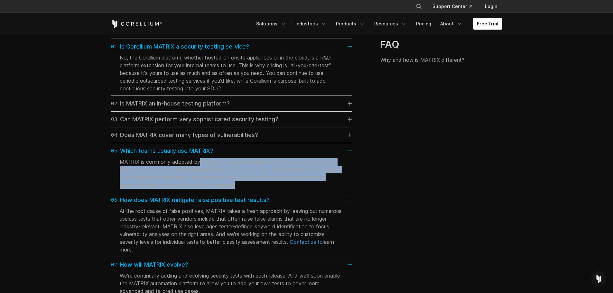  Describe the element at coordinates (114, 135) in the screenshot. I see `span: 04` at that location.